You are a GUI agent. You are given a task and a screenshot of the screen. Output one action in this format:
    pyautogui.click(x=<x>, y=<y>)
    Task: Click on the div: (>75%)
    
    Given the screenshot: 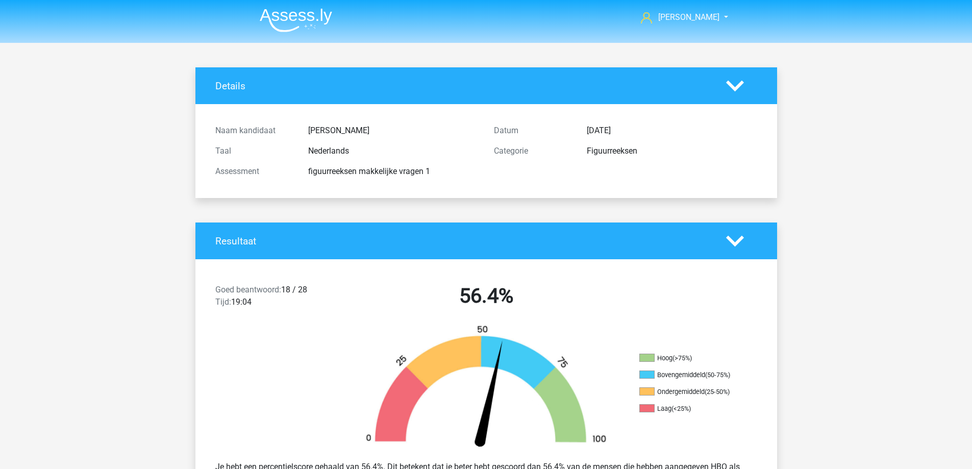 What is the action you would take?
    pyautogui.click(x=682, y=358)
    